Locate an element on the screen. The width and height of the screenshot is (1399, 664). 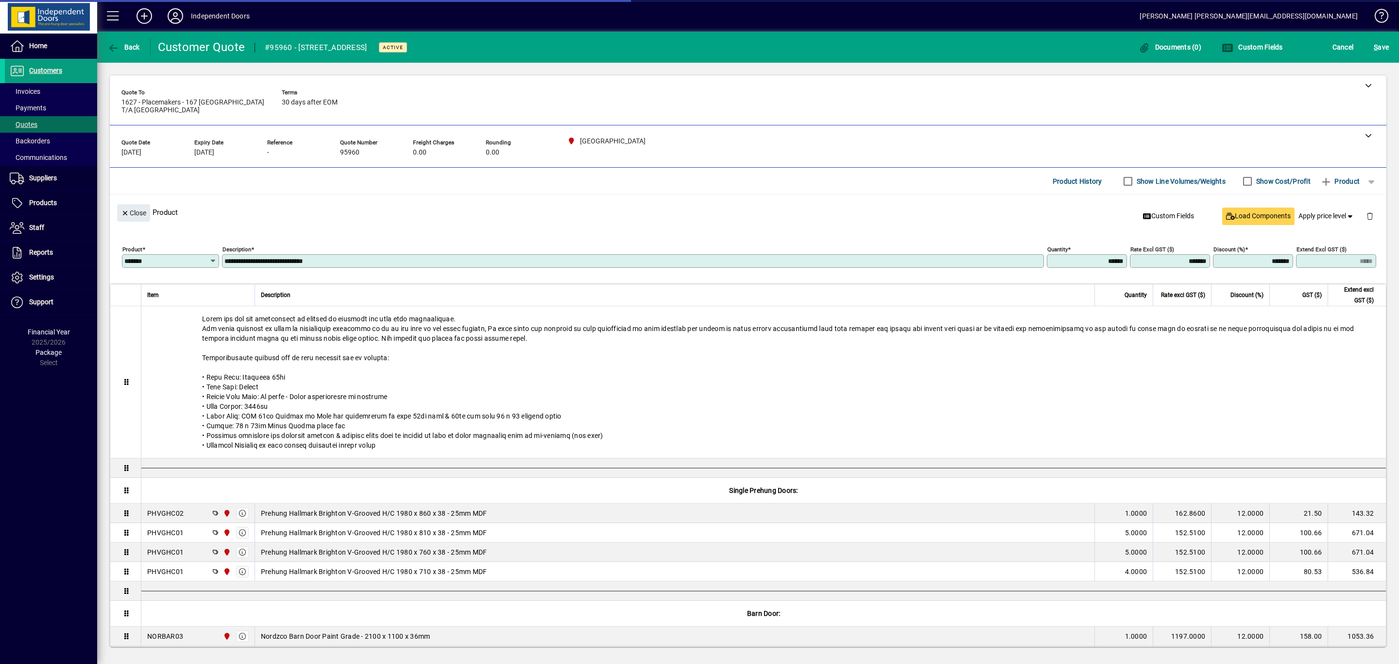
span: Backorders is located at coordinates (30, 141).